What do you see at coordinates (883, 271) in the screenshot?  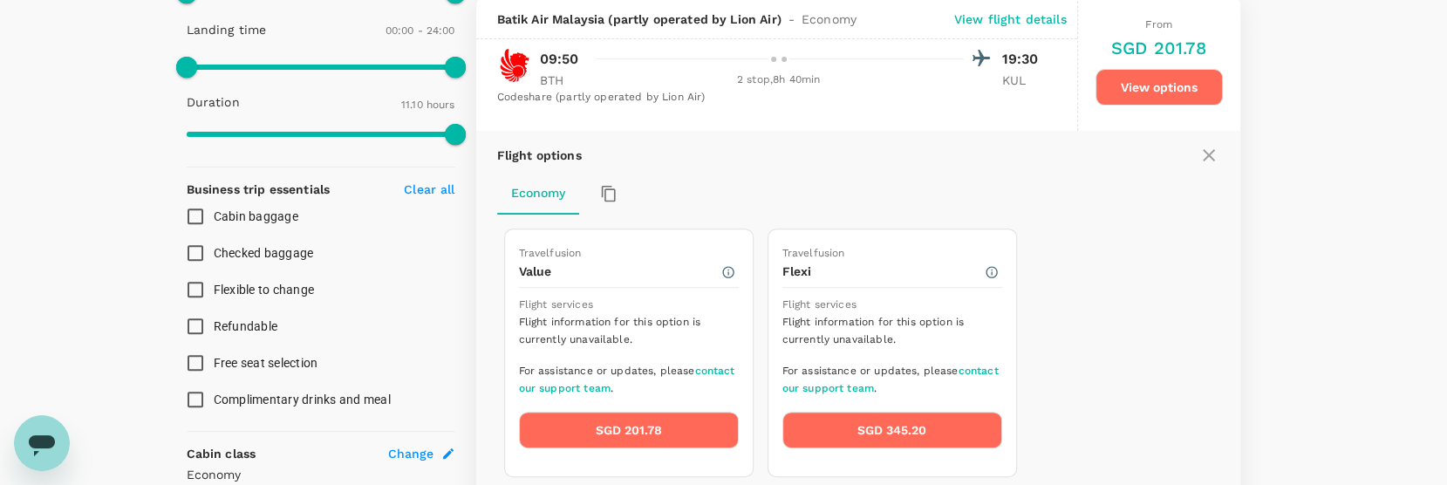 I see `p: Flexi` at bounding box center [883, 271].